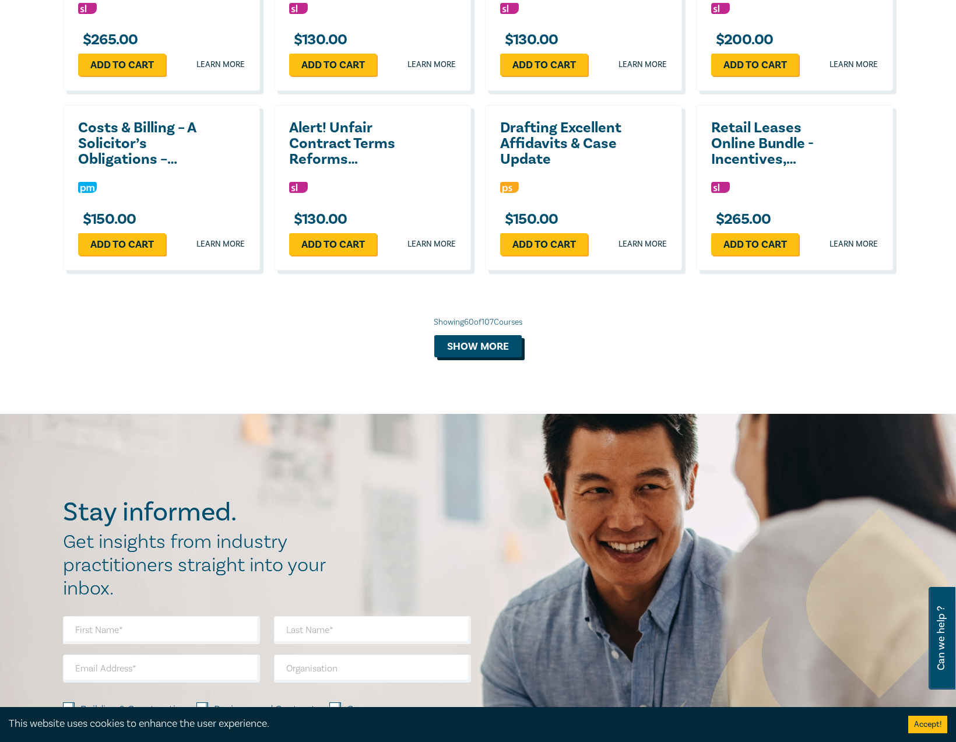  Describe the element at coordinates (161, 630) in the screenshot. I see `input: First Name*` at that location.